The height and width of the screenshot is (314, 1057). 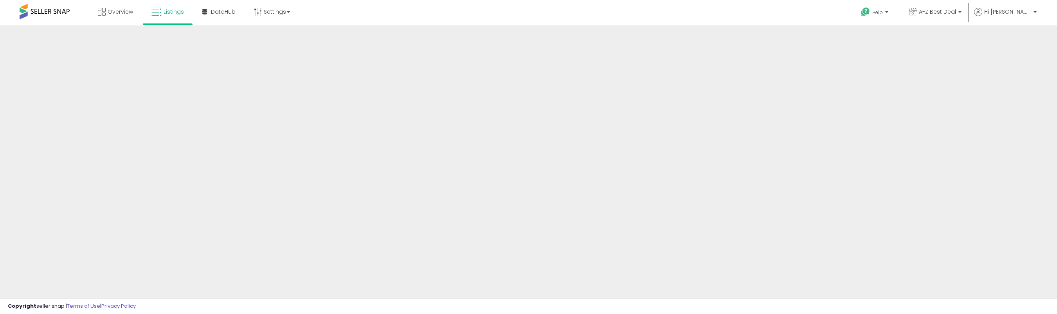 I want to click on a: Terms of Use, so click(x=83, y=306).